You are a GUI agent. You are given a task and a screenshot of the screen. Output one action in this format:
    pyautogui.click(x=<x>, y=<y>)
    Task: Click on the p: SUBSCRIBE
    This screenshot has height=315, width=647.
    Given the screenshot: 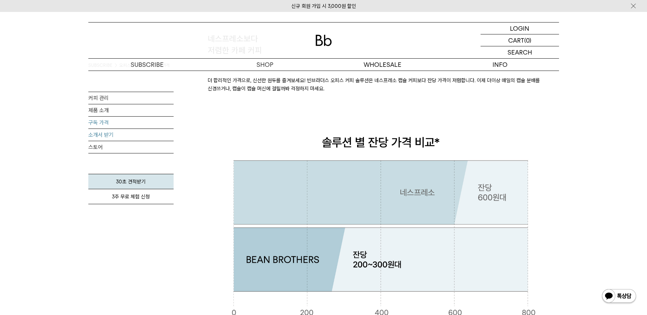 What is the action you would take?
    pyautogui.click(x=147, y=64)
    